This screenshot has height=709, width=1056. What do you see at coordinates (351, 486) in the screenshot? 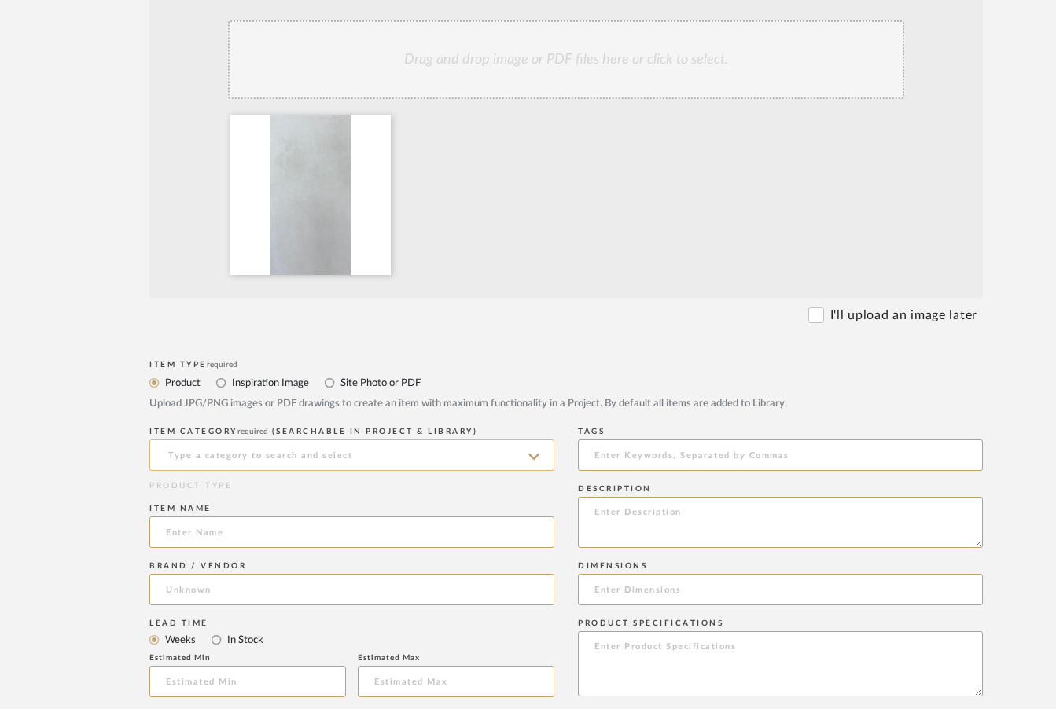
I see `div: PRODUCT TYPE` at bounding box center [351, 486].